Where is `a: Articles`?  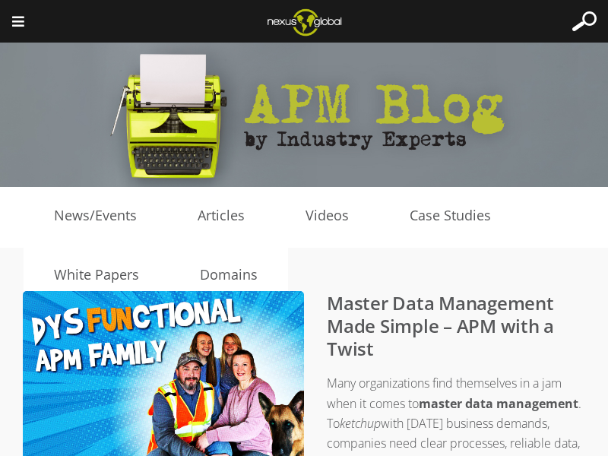
a: Articles is located at coordinates (221, 216).